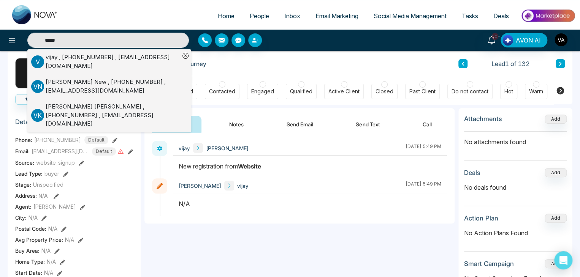 The width and height of the screenshot is (580, 277). I want to click on div: Warm, so click(536, 92).